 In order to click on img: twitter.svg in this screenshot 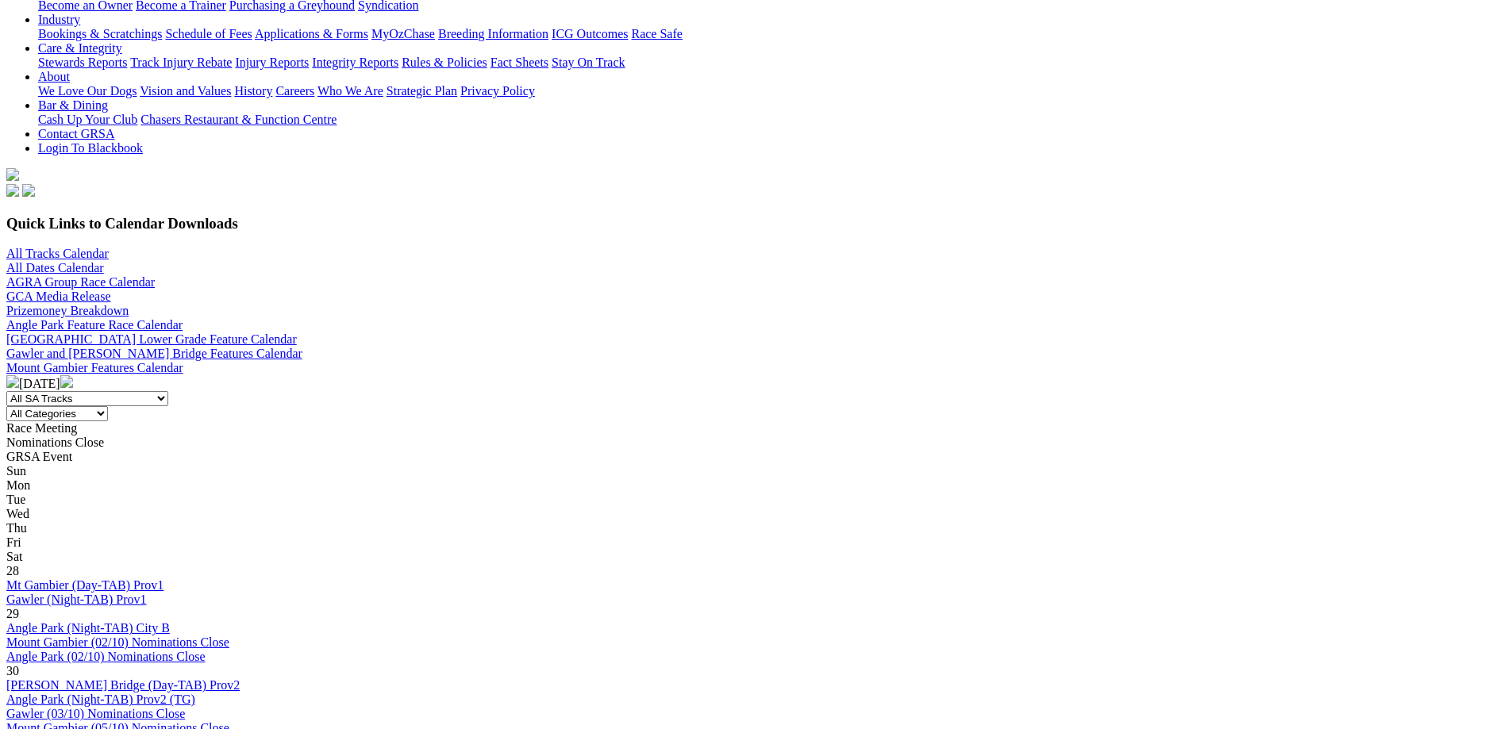, I will do `click(29, 190)`.